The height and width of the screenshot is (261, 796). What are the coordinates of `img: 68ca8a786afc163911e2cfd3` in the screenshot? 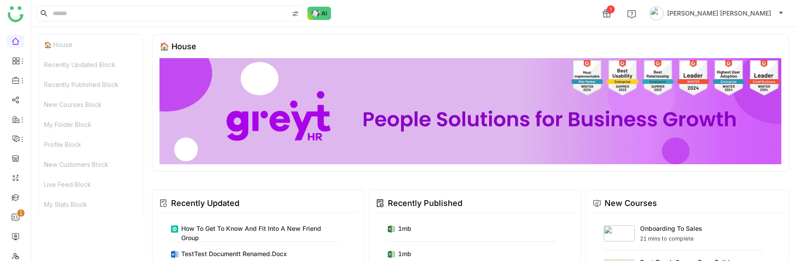 It's located at (471, 111).